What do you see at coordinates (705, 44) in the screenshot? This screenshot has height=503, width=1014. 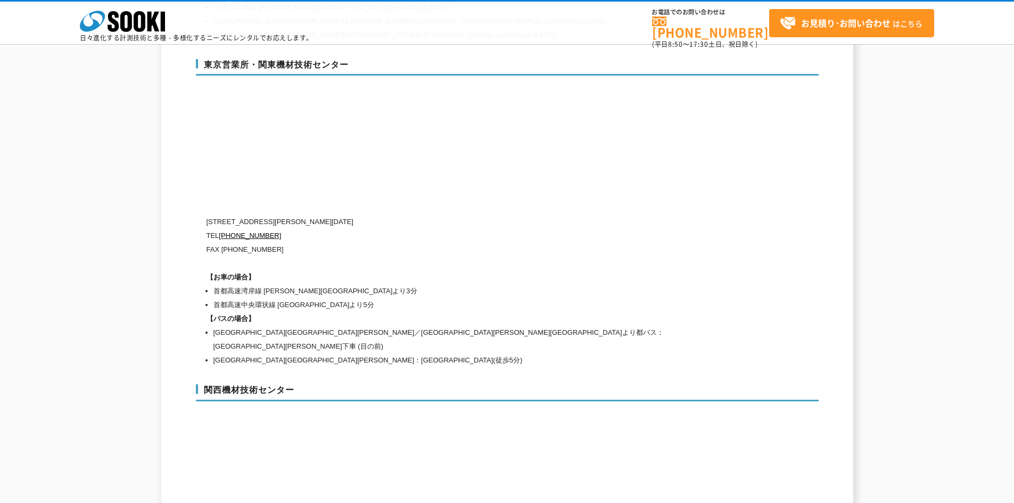 I see `span: (平日 ～ 土日、祝日除く)` at bounding box center [705, 44].